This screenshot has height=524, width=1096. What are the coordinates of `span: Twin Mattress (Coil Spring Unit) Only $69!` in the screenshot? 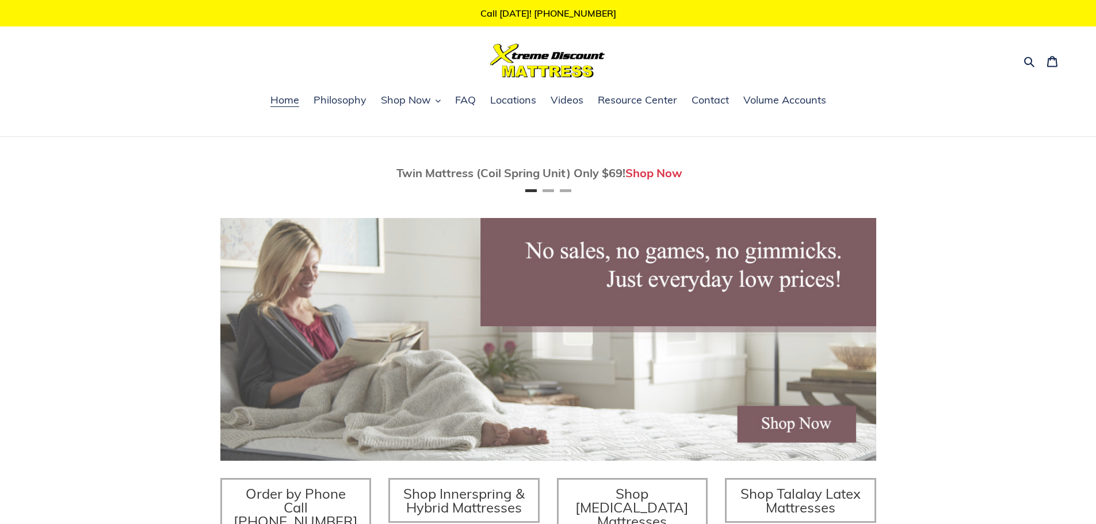 It's located at (511, 173).